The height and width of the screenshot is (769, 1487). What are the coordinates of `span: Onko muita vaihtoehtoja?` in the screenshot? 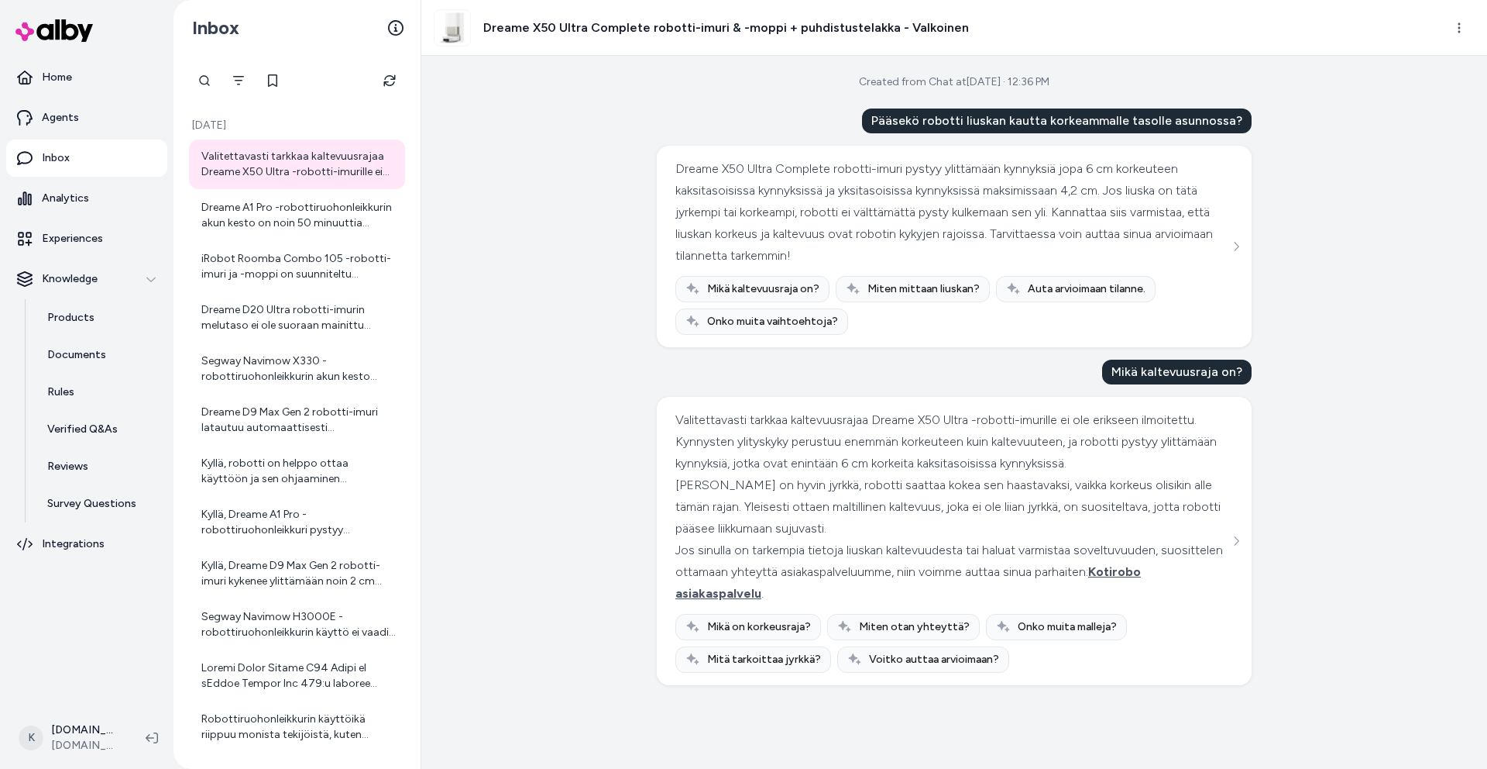 It's located at (772, 322).